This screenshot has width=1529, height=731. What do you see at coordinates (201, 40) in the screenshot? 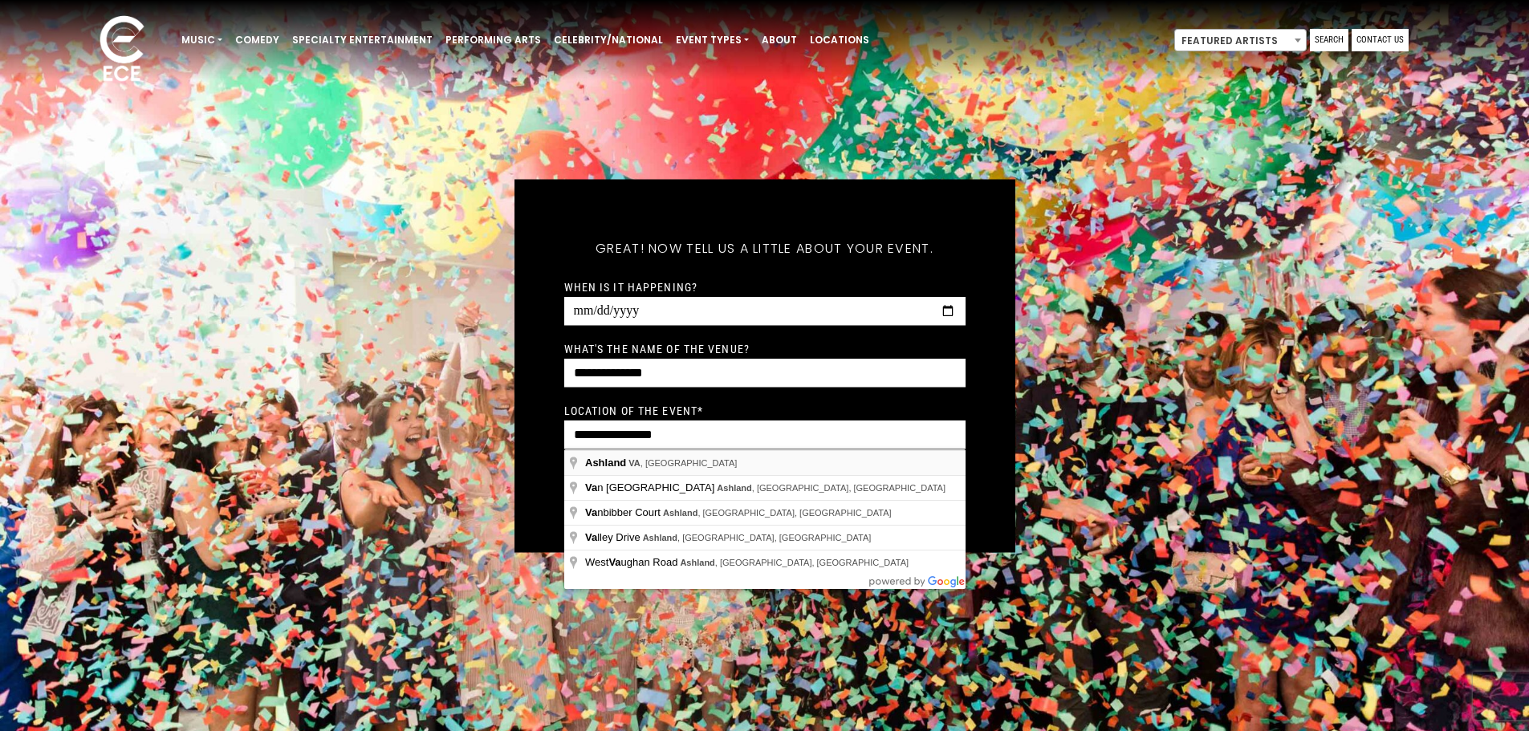
I see `a: Music` at bounding box center [201, 40].